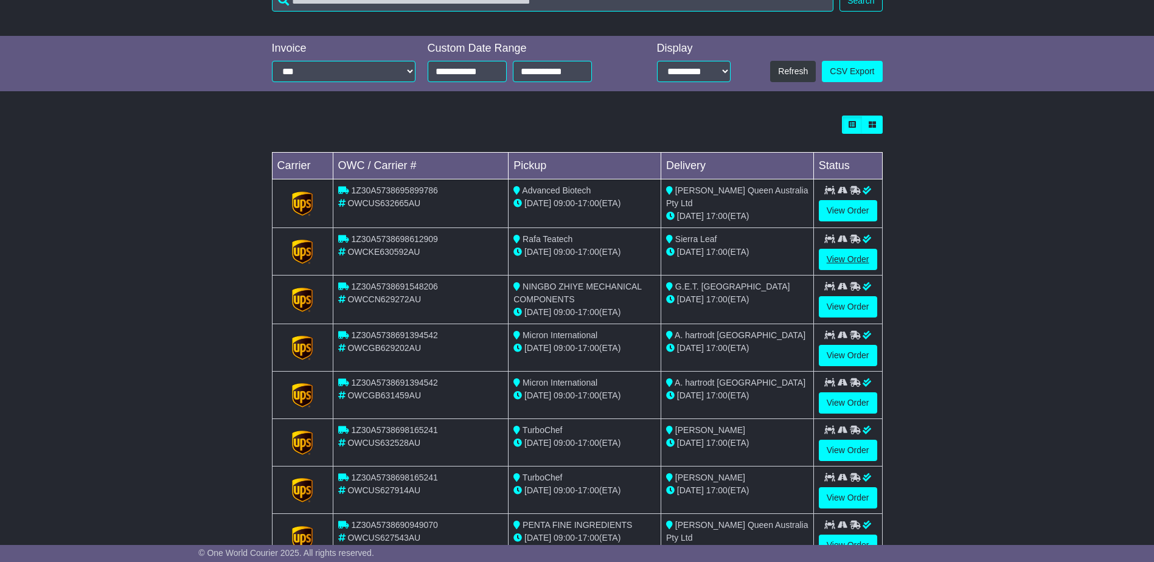  What do you see at coordinates (394, 190) in the screenshot?
I see `span: 1Z30A5738695899786` at bounding box center [394, 190].